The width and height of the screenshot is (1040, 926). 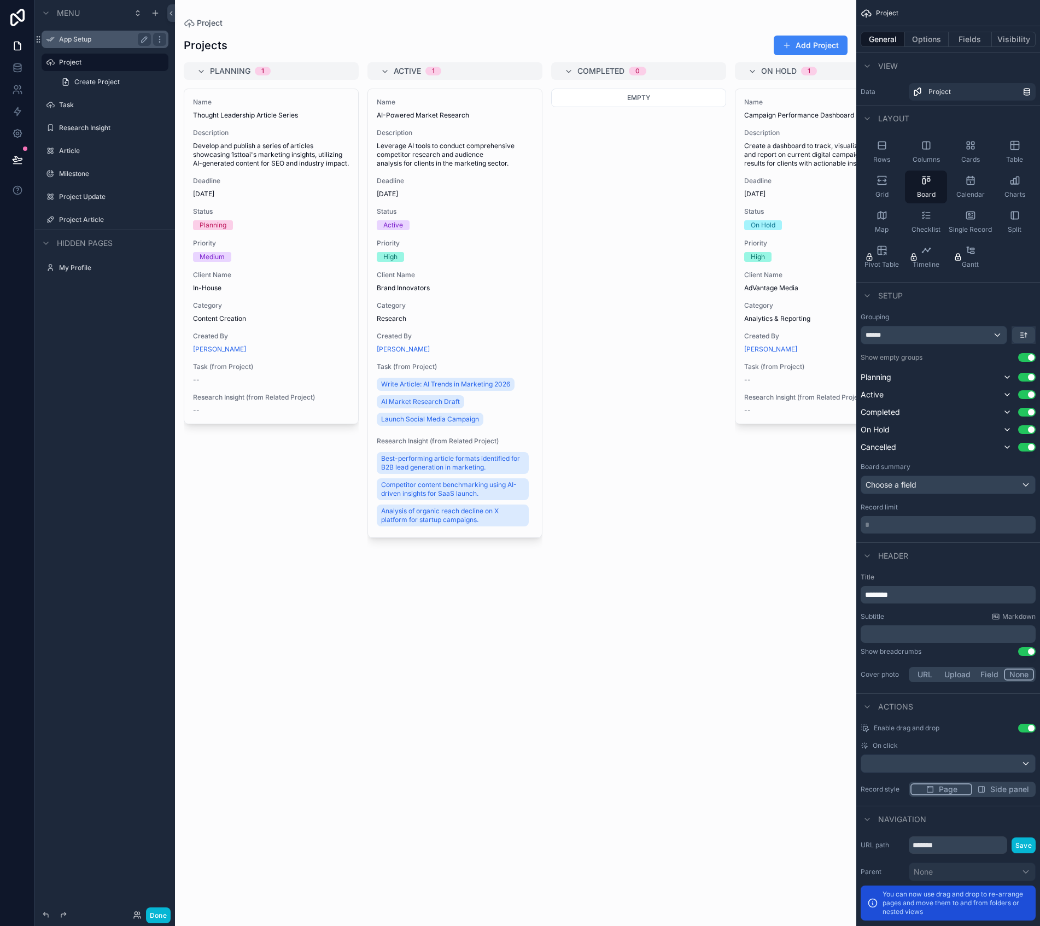 I want to click on button: Pivot Table, so click(x=882, y=257).